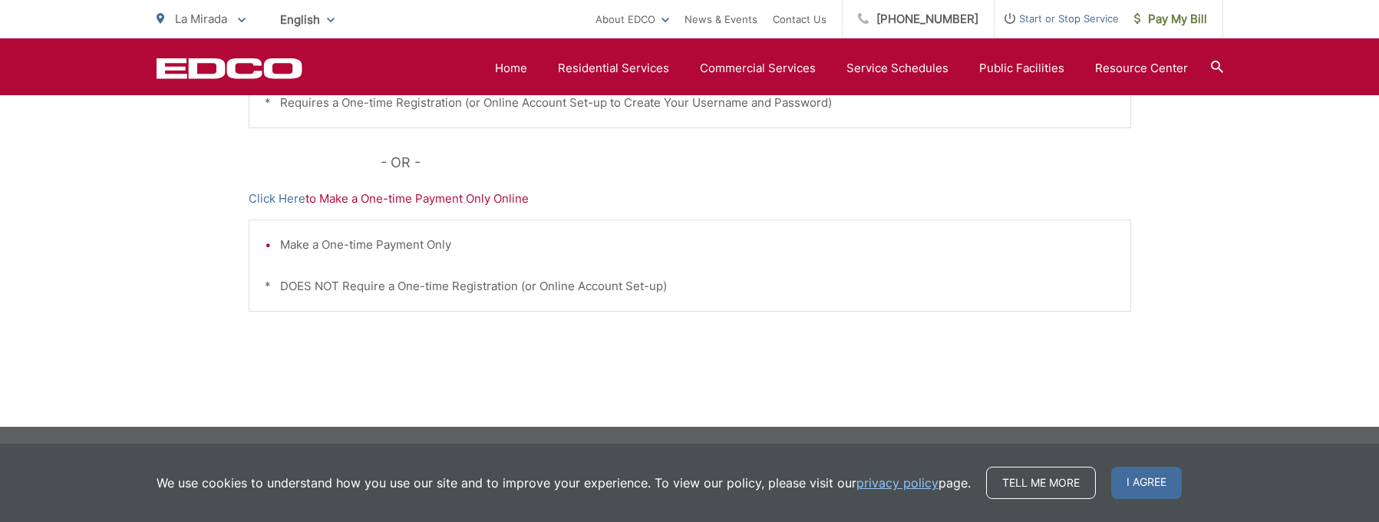  I want to click on li: Make a One-time Payment Only, so click(697, 245).